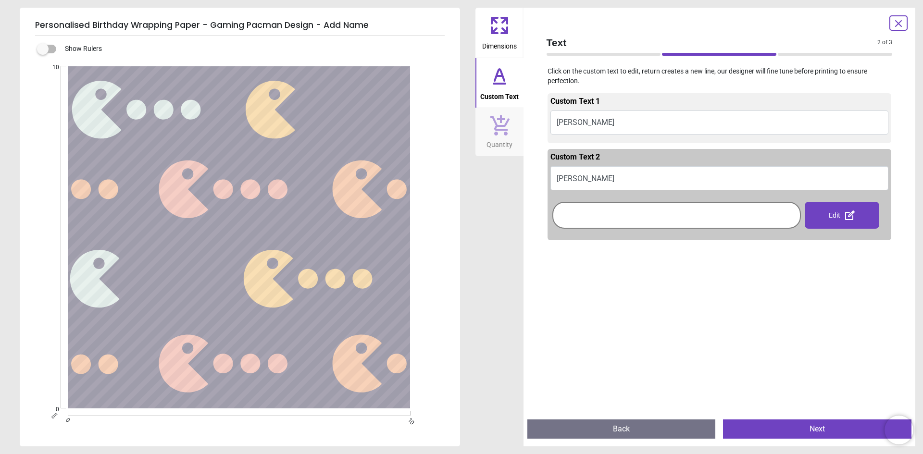 This screenshot has height=454, width=923. I want to click on span: Custom Text, so click(499, 95).